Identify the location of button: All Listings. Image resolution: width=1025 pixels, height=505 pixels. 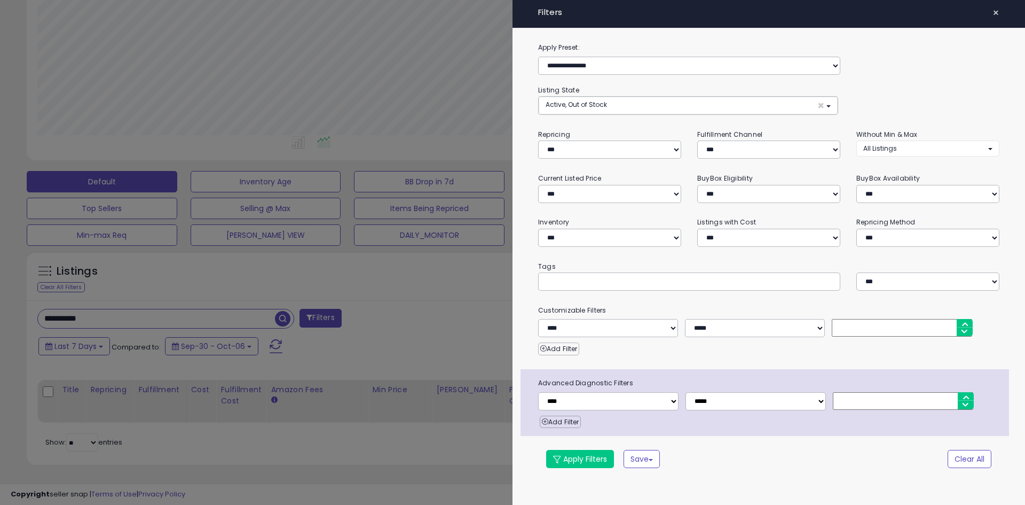
(928, 148).